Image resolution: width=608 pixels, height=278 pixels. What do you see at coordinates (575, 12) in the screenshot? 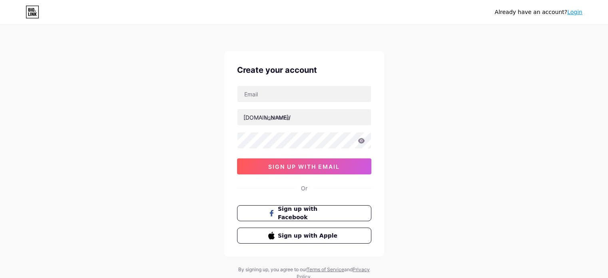
I see `a: Login` at bounding box center [575, 12].